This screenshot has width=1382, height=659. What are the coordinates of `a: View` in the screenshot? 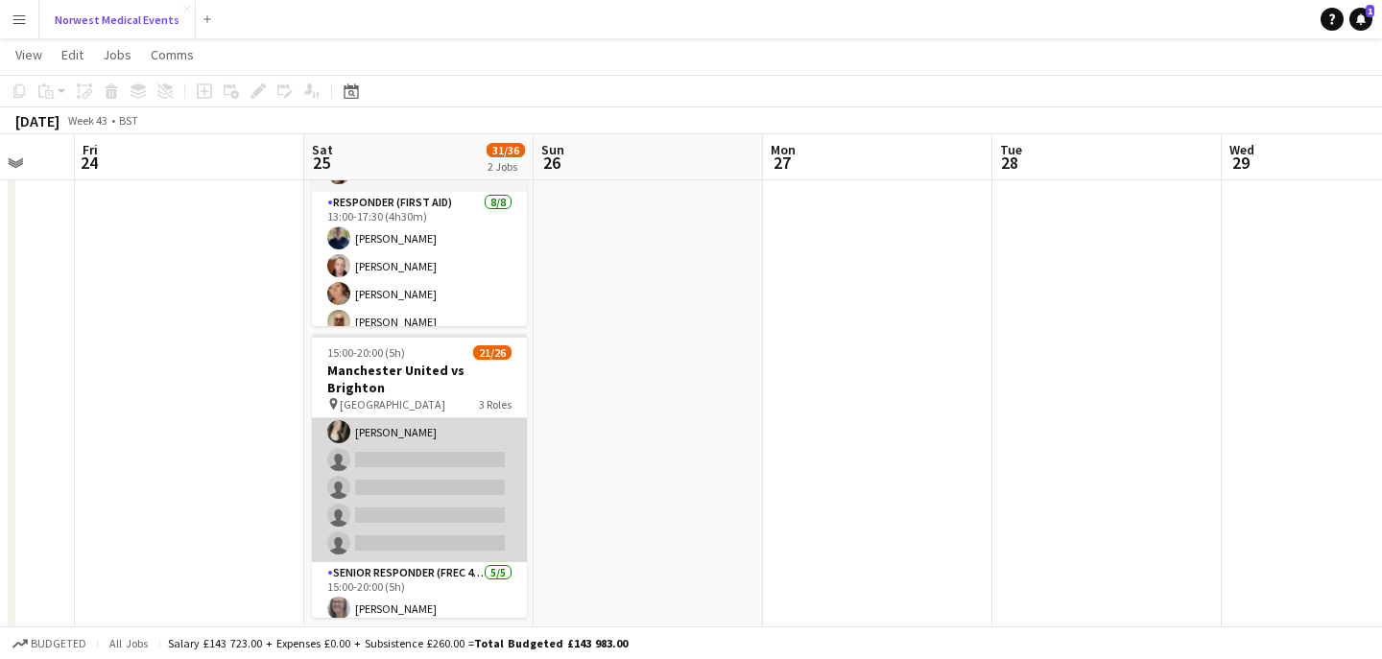 It's located at (29, 55).